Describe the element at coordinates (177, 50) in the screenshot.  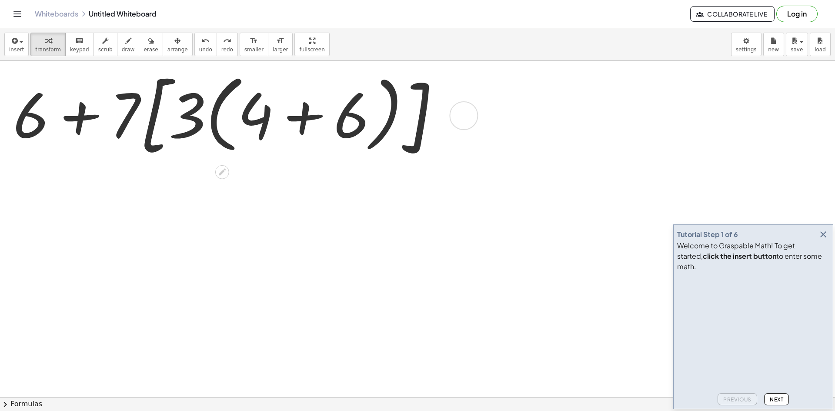
I see `span: arrange` at that location.